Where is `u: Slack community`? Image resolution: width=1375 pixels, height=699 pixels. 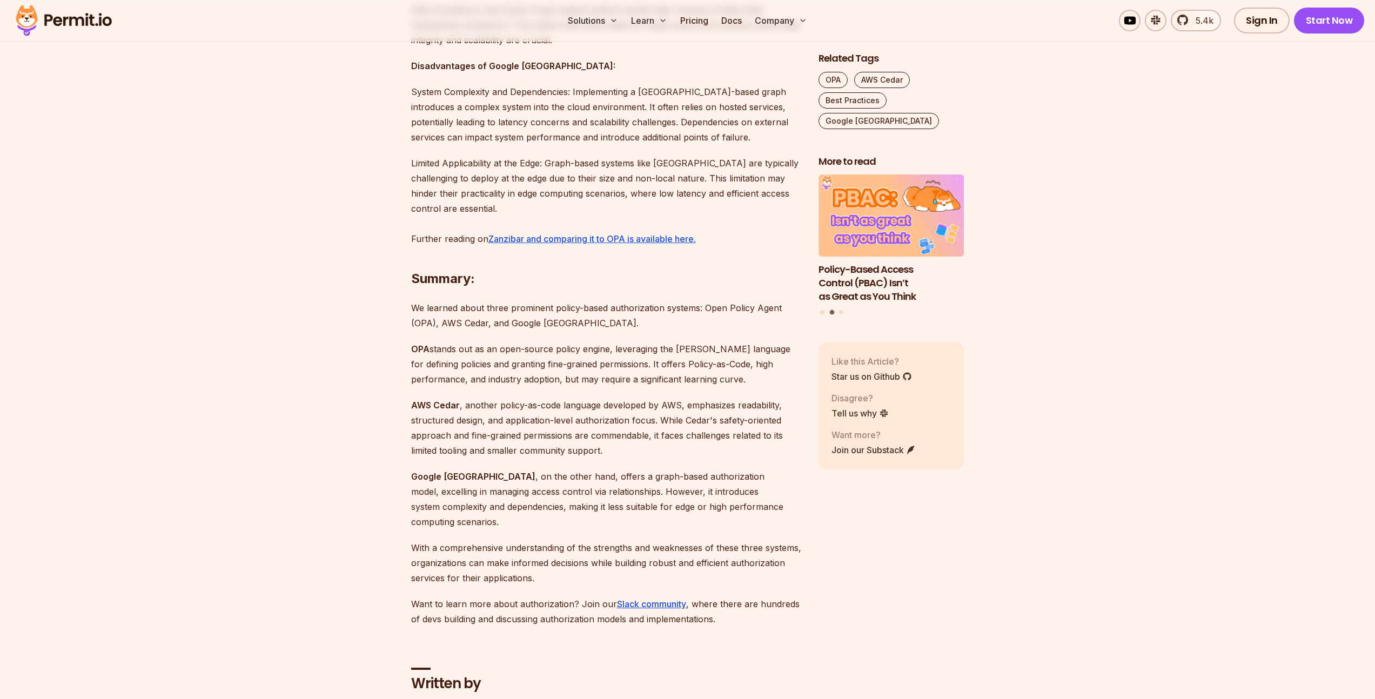
u: Slack community is located at coordinates (651, 604).